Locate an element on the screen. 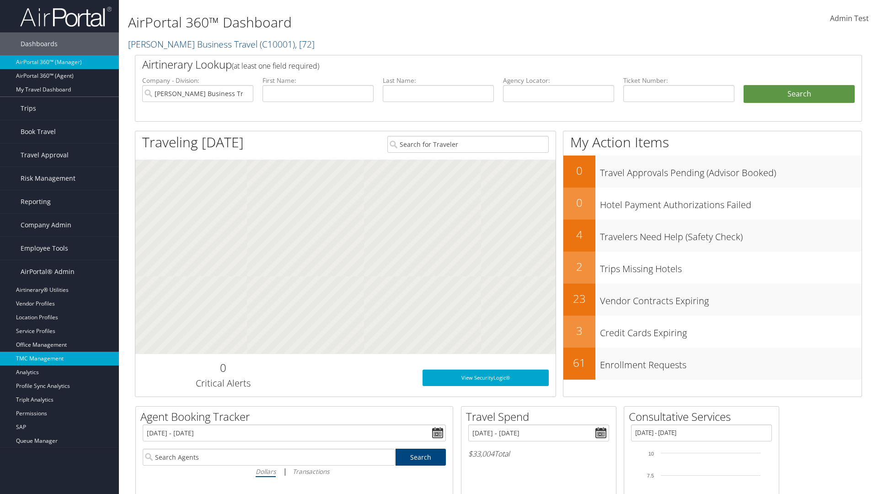 The height and width of the screenshot is (494, 878). h3: Vendor Contracts Expiring is located at coordinates (731, 299).